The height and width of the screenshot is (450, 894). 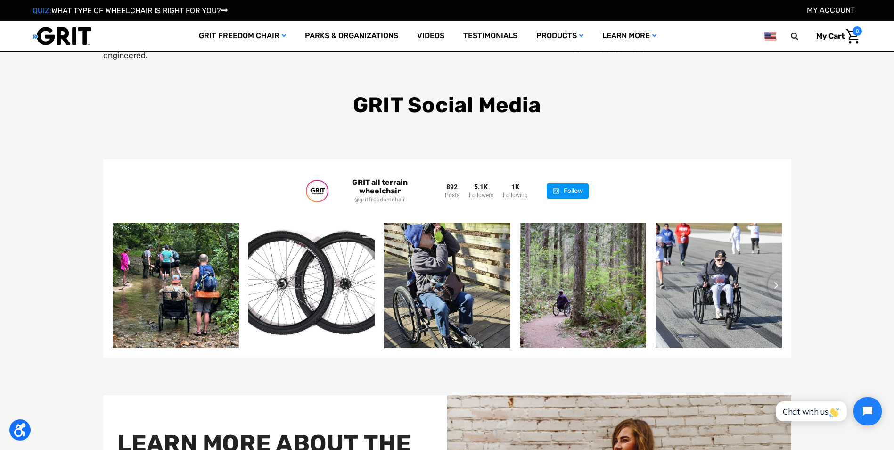 What do you see at coordinates (770, 36) in the screenshot?
I see `img: us.png` at bounding box center [770, 36].